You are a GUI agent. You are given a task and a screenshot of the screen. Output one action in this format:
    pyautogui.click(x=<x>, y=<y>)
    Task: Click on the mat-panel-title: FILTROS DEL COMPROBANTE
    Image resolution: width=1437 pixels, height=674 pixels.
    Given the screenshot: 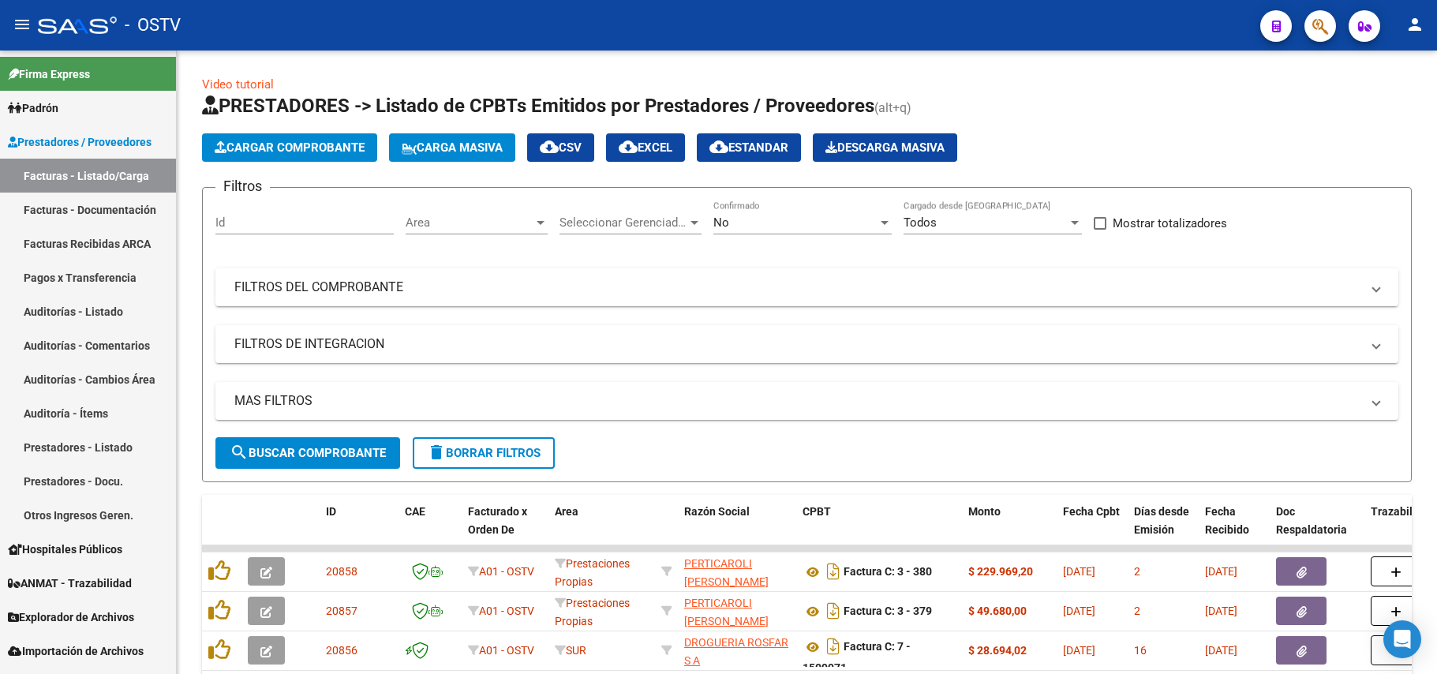 What is the action you would take?
    pyautogui.click(x=797, y=287)
    